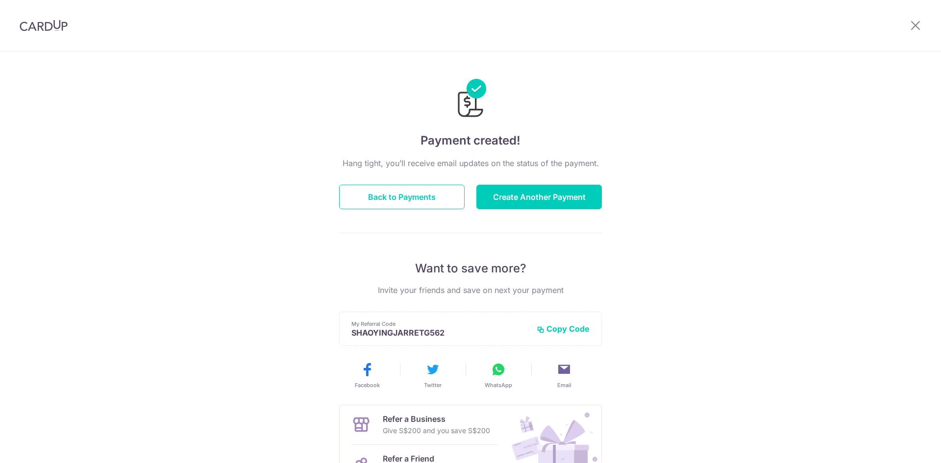 This screenshot has width=941, height=463. I want to click on button: Create Another Payment, so click(539, 197).